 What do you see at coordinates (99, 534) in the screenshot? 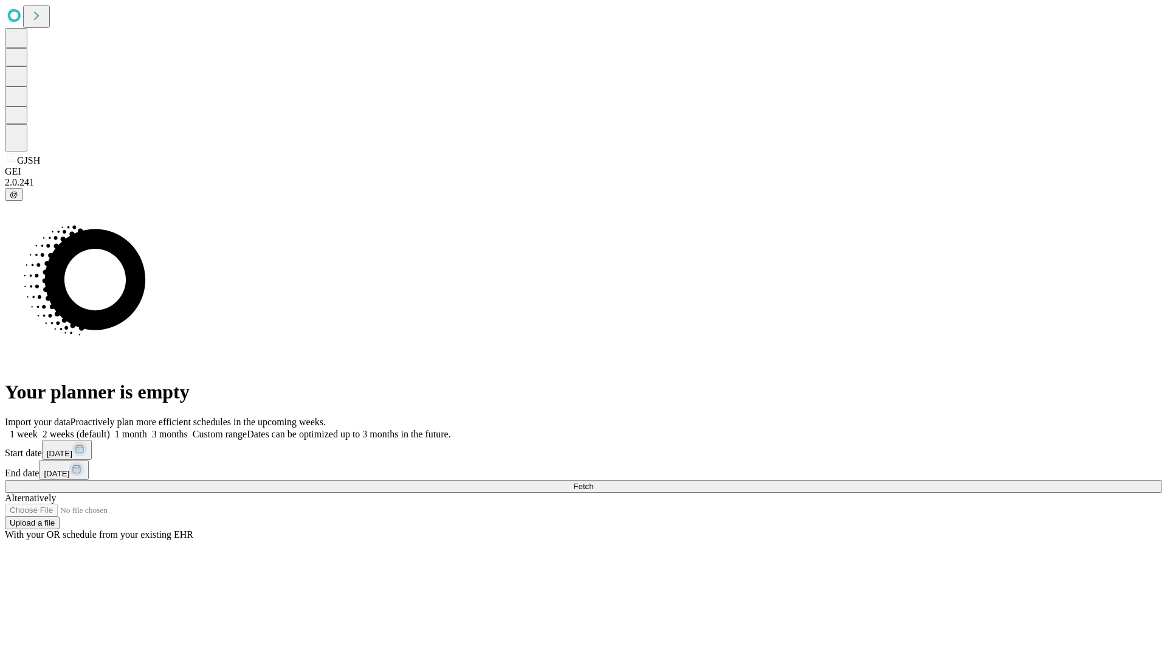
I see `span: With your OR schedule from your existing EHR` at bounding box center [99, 534].